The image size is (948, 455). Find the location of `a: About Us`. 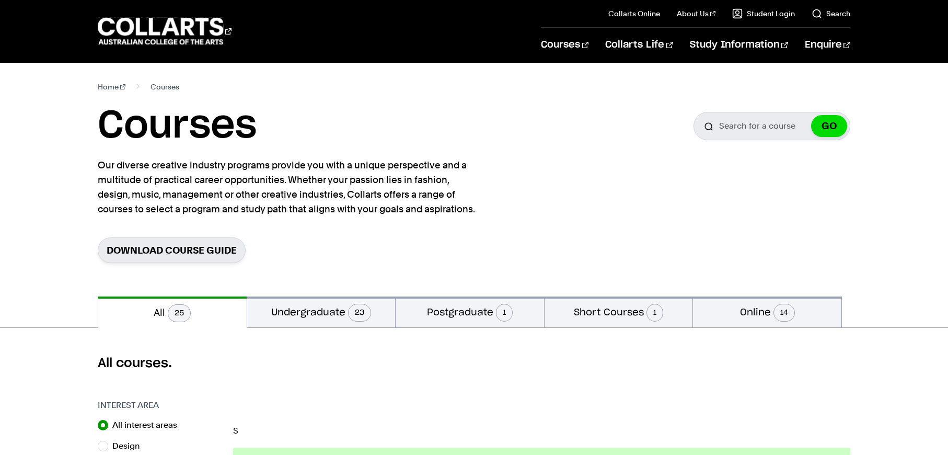

a: About Us is located at coordinates (696, 14).